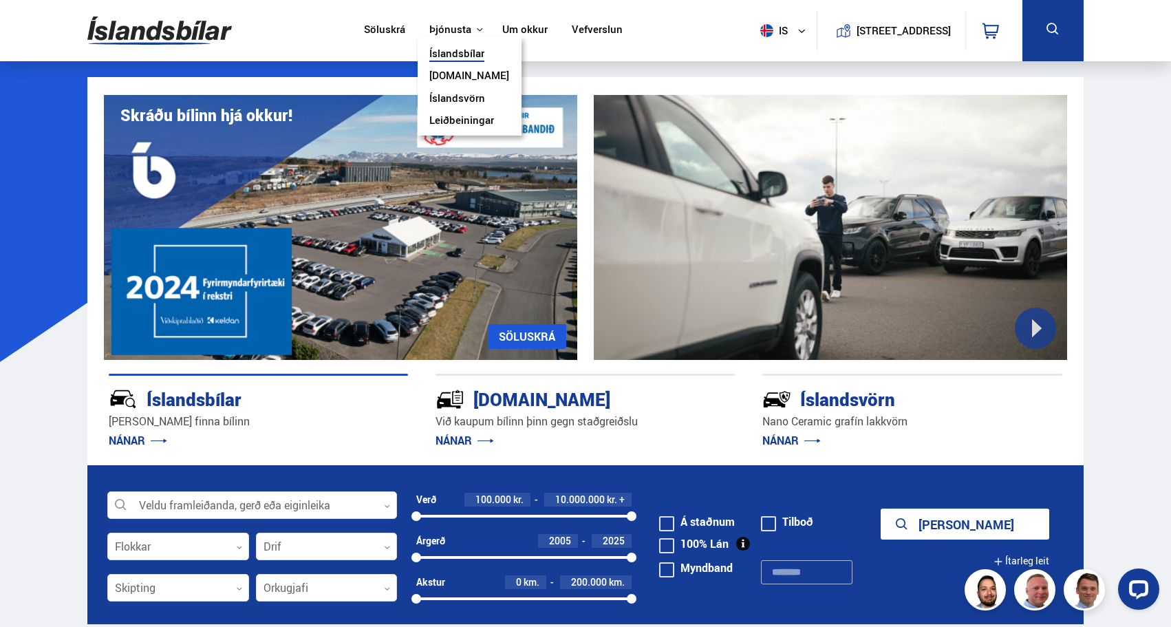  What do you see at coordinates (597, 30) in the screenshot?
I see `a: Vefverslun` at bounding box center [597, 30].